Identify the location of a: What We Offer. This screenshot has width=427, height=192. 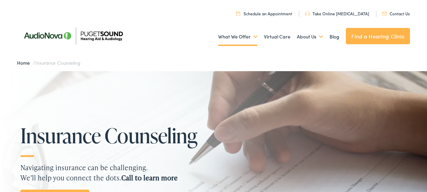
(238, 37).